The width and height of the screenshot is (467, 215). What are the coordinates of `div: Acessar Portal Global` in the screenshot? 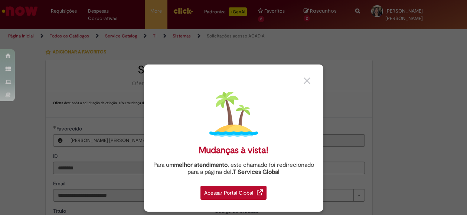 It's located at (234, 193).